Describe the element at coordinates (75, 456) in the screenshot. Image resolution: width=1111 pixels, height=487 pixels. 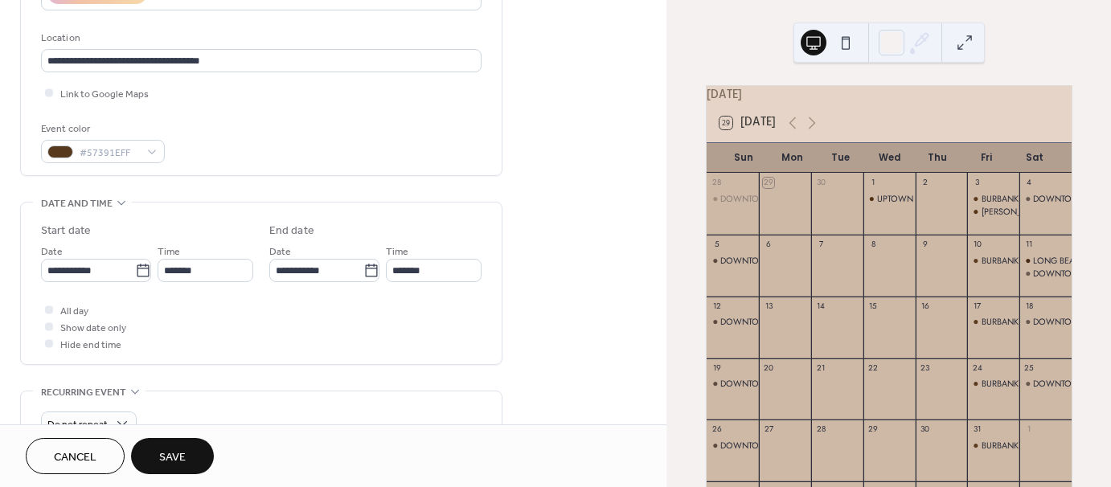
I see `a: Cancel` at that location.